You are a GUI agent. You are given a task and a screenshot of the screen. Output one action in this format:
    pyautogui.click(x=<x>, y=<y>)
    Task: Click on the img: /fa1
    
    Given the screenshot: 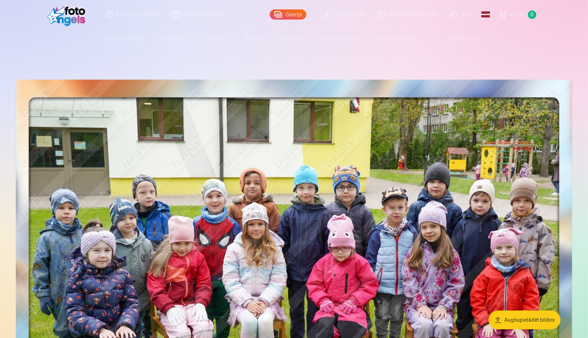 What is the action you would take?
    pyautogui.click(x=68, y=14)
    